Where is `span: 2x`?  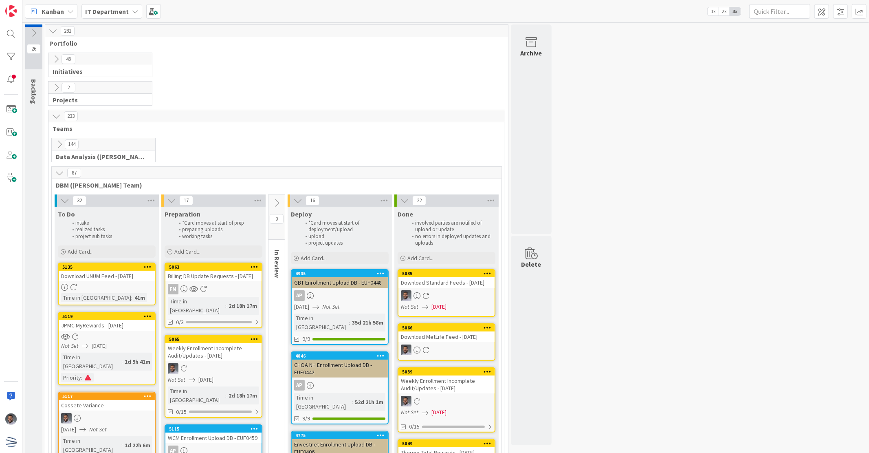
span: 2x is located at coordinates (724, 11).